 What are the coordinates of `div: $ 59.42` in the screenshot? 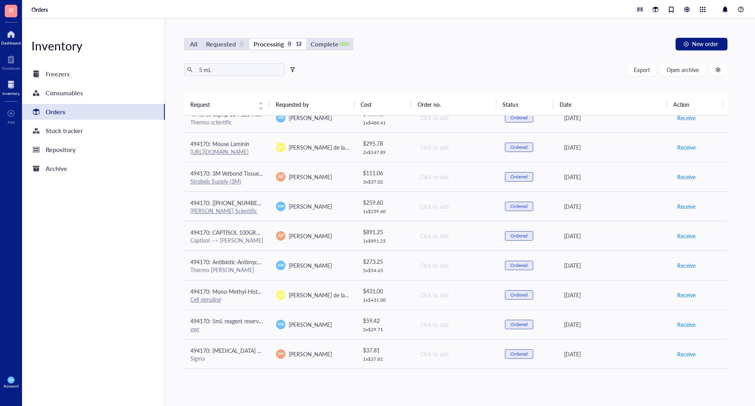 It's located at (385, 320).